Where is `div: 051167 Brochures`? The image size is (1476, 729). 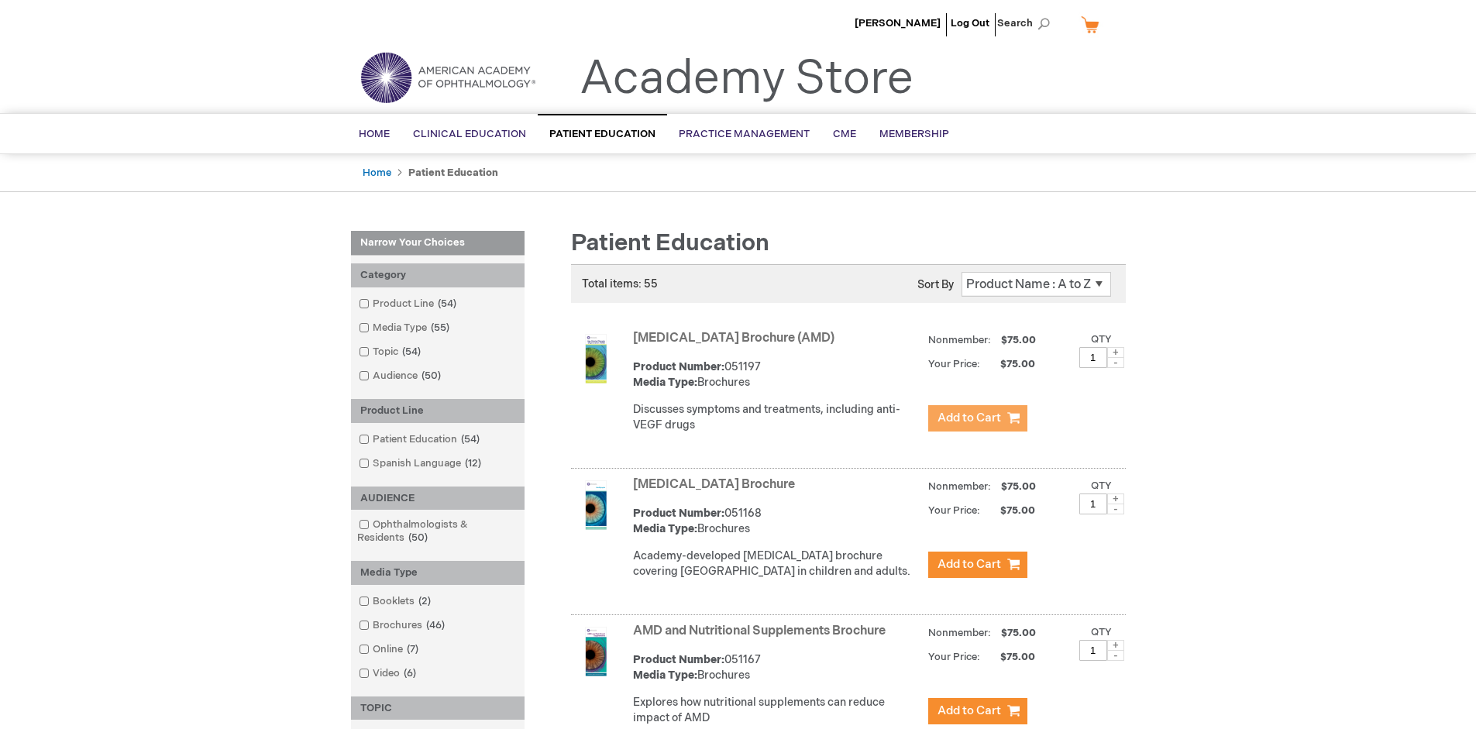 div: 051167 Brochures is located at coordinates (777, 668).